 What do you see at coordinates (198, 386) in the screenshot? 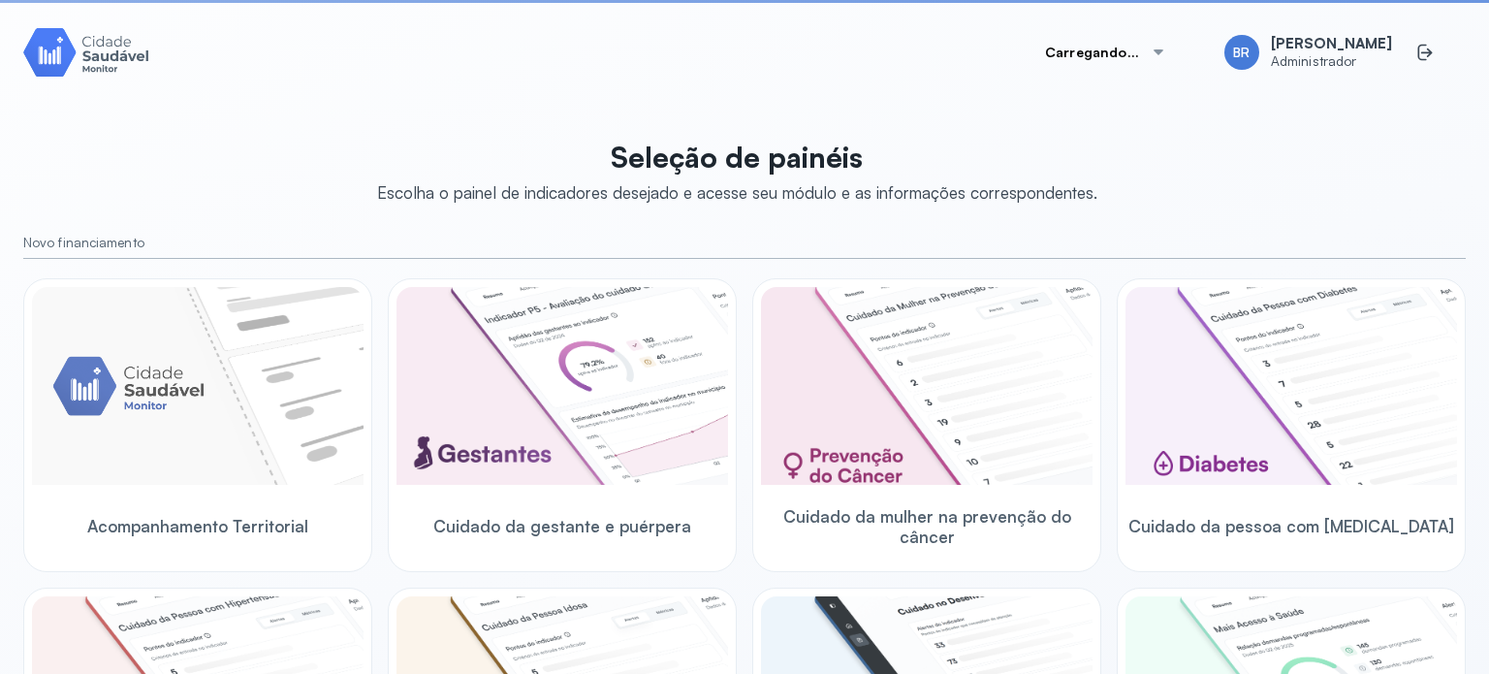
I see `img: placeholder-module-ilustration.png` at bounding box center [198, 386].